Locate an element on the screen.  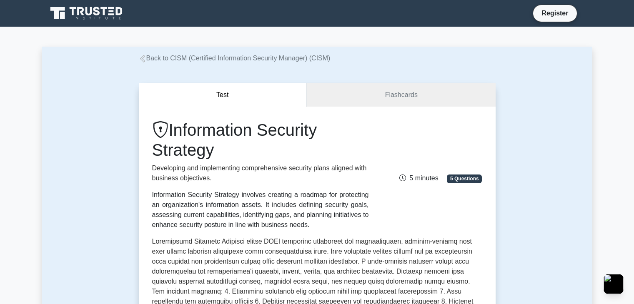
a: Flashcards is located at coordinates (401, 95).